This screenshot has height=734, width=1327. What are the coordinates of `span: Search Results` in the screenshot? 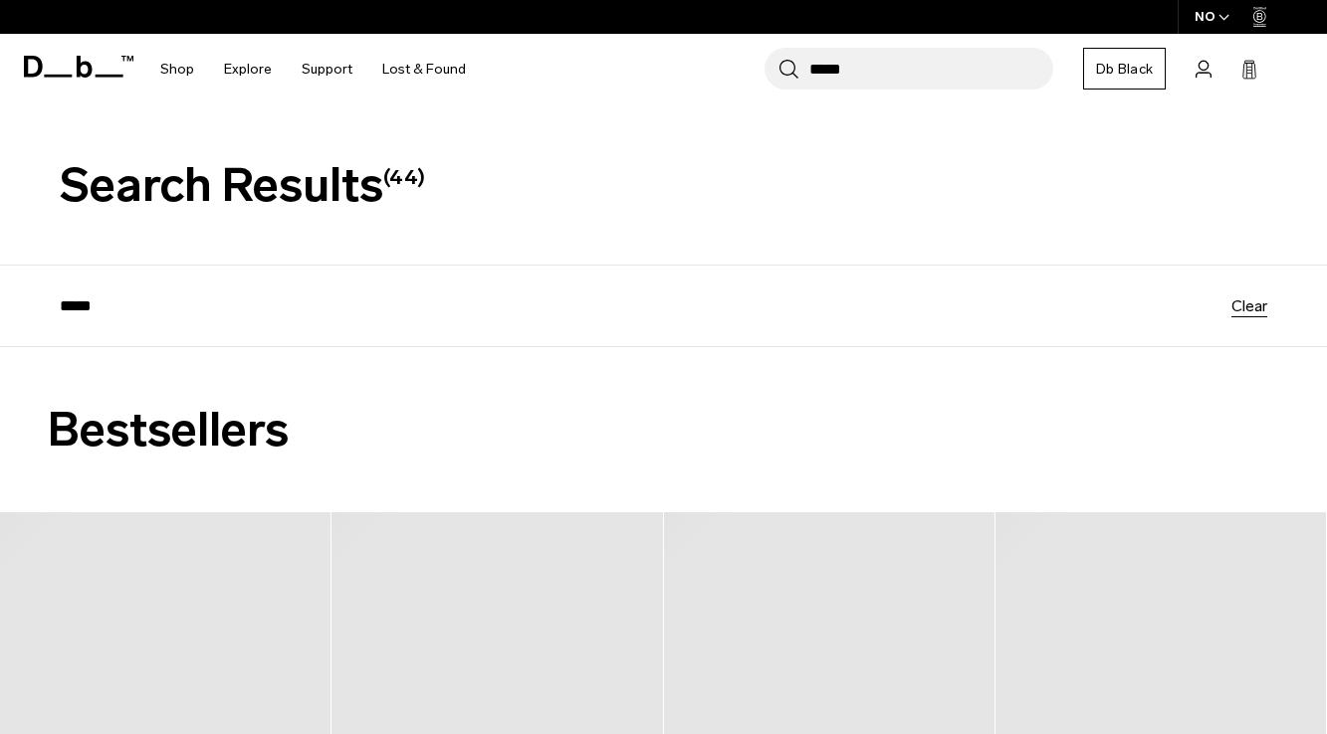 It's located at (242, 185).